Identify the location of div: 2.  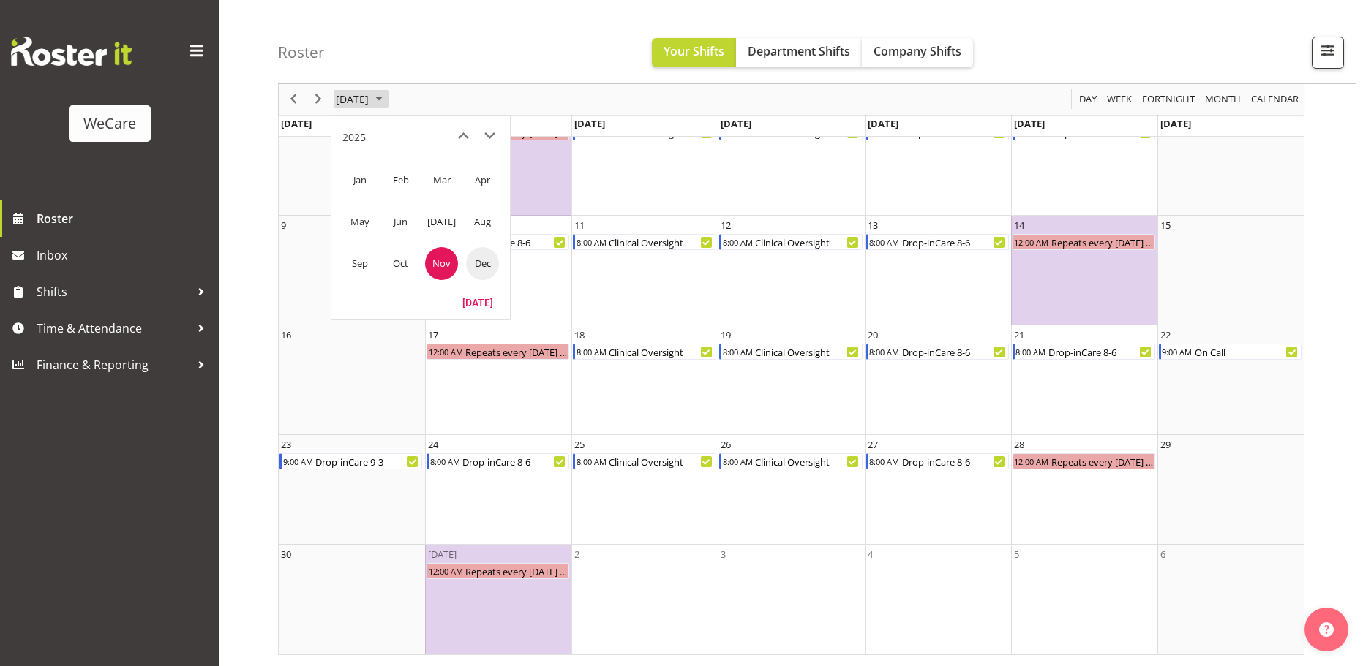
(576, 554).